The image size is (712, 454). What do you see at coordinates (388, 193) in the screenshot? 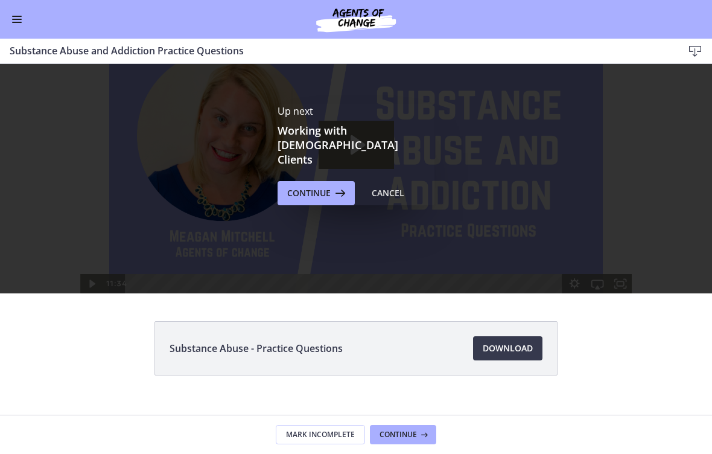
I see `button: Cancel` at bounding box center [388, 193].